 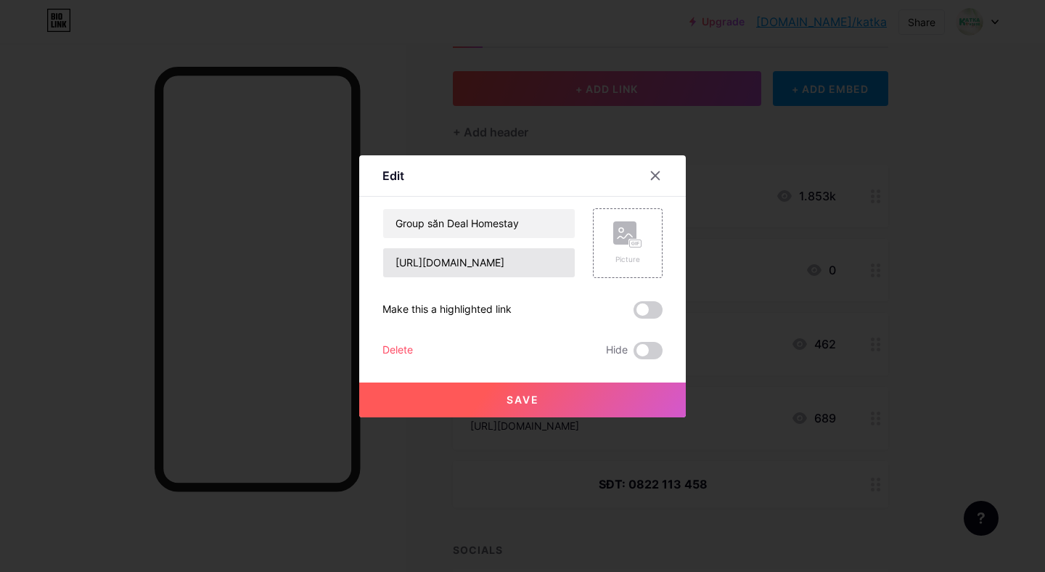 What do you see at coordinates (617, 350) in the screenshot?
I see `span: Hide` at bounding box center [617, 350].